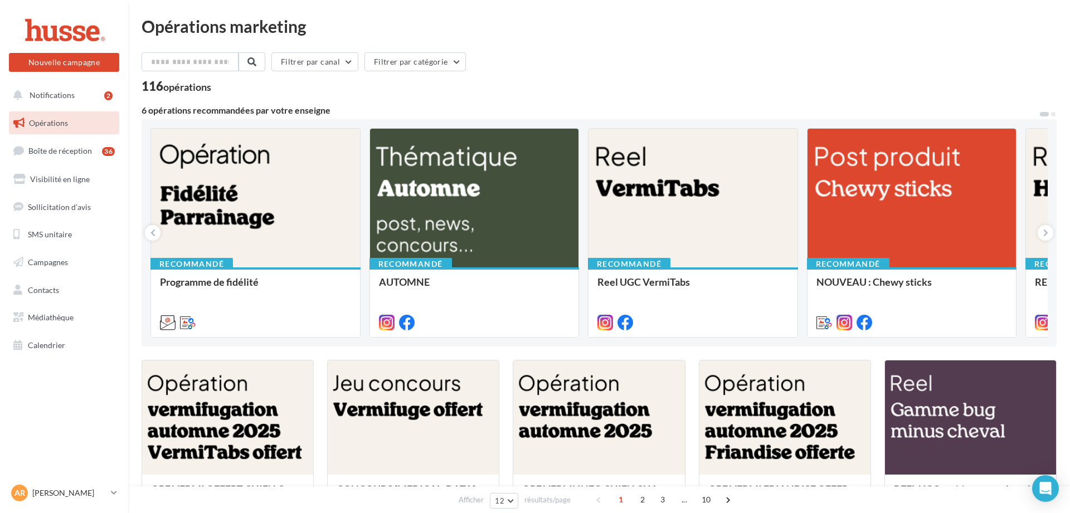 Image resolution: width=1070 pixels, height=513 pixels. Describe the element at coordinates (785, 495) in the screenshot. I see `div: OPE VERMI FRIANDISE OFFERTE CHIEN CHAT AUTOMNE` at that location.